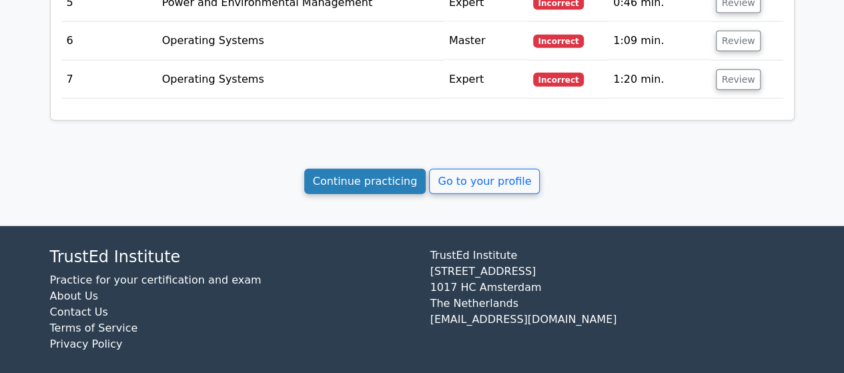  Describe the element at coordinates (109, 41) in the screenshot. I see `td: 6` at that location.